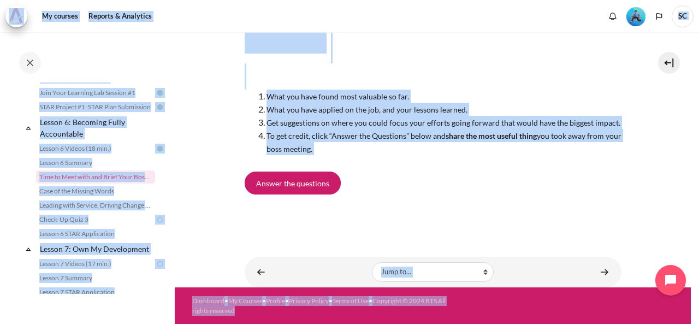  What do you see at coordinates (261, 271) in the screenshot?
I see `a: ◄ Lesson 6 Summary` at bounding box center [261, 271].